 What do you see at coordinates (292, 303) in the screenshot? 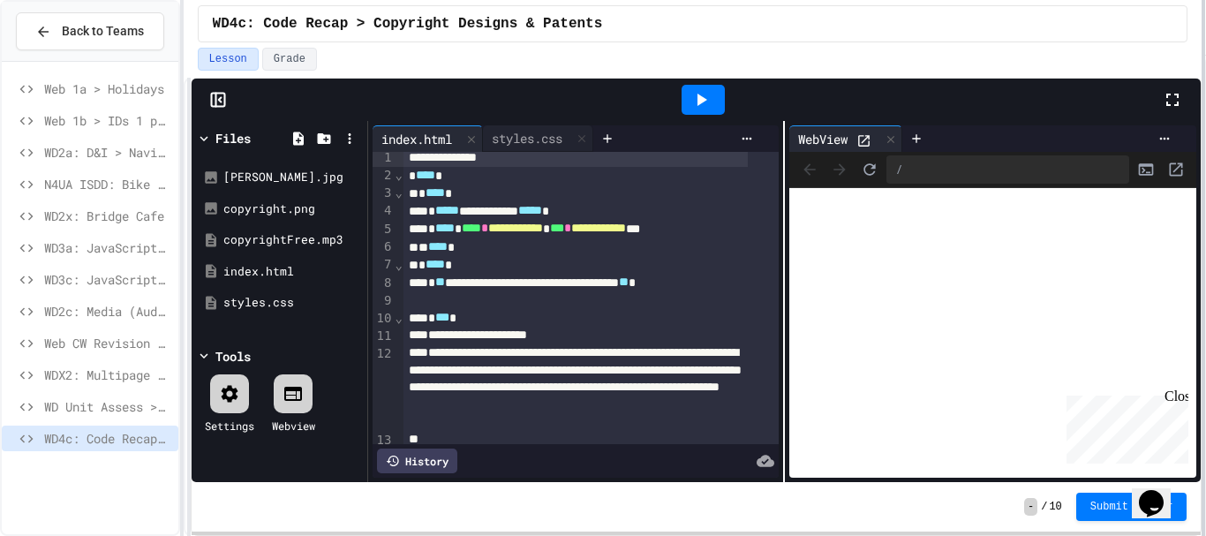
I see `div: styles.css` at bounding box center [292, 303].